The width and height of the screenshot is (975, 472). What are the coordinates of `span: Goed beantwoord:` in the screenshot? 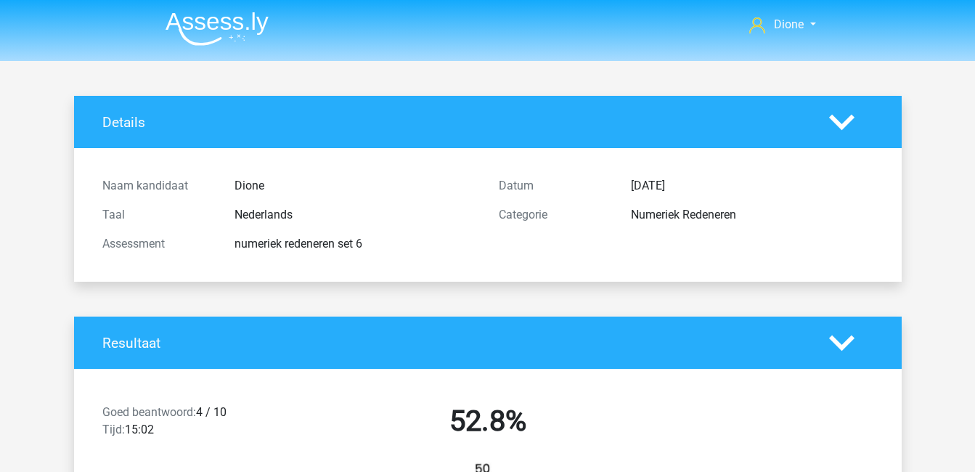 It's located at (149, 411).